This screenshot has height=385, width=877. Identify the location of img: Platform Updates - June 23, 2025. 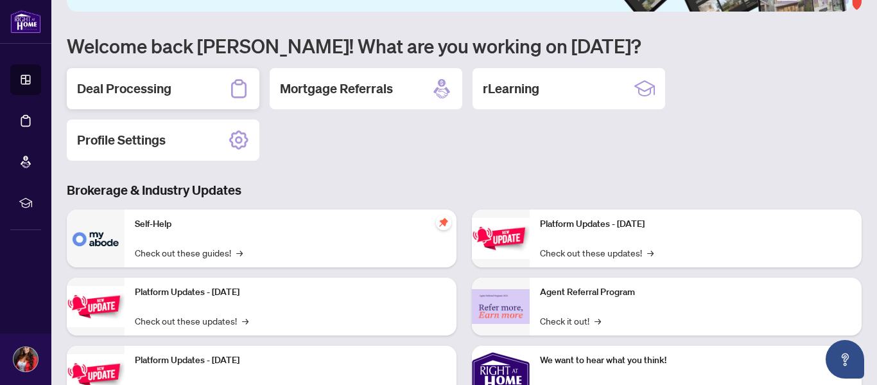
(501, 238).